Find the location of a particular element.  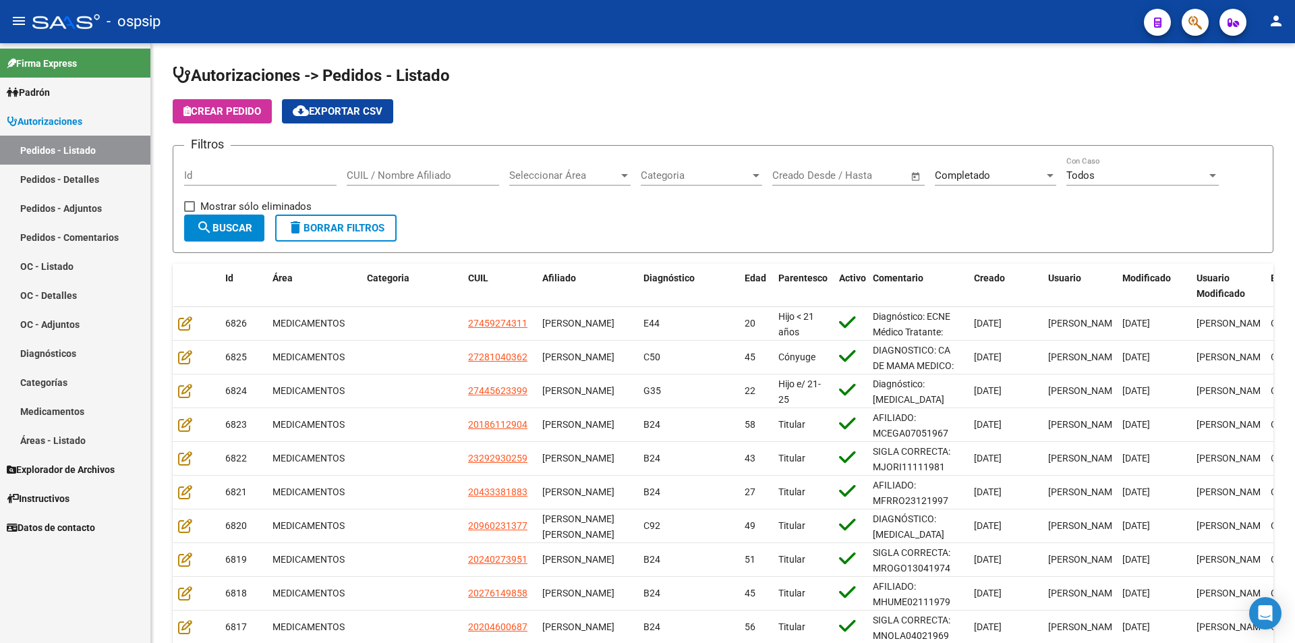

span: Usuario Modificado is located at coordinates (1220, 285).